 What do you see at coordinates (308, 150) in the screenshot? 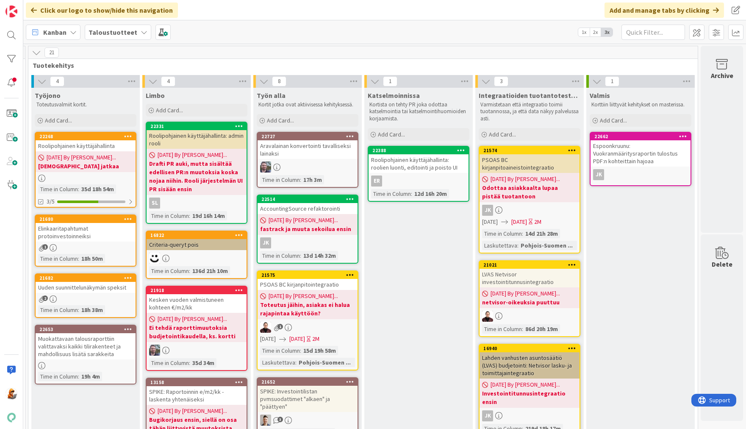
I see `div: Aravalainan konvertointi tavalliseksi lainaksi` at bounding box center [308, 150].